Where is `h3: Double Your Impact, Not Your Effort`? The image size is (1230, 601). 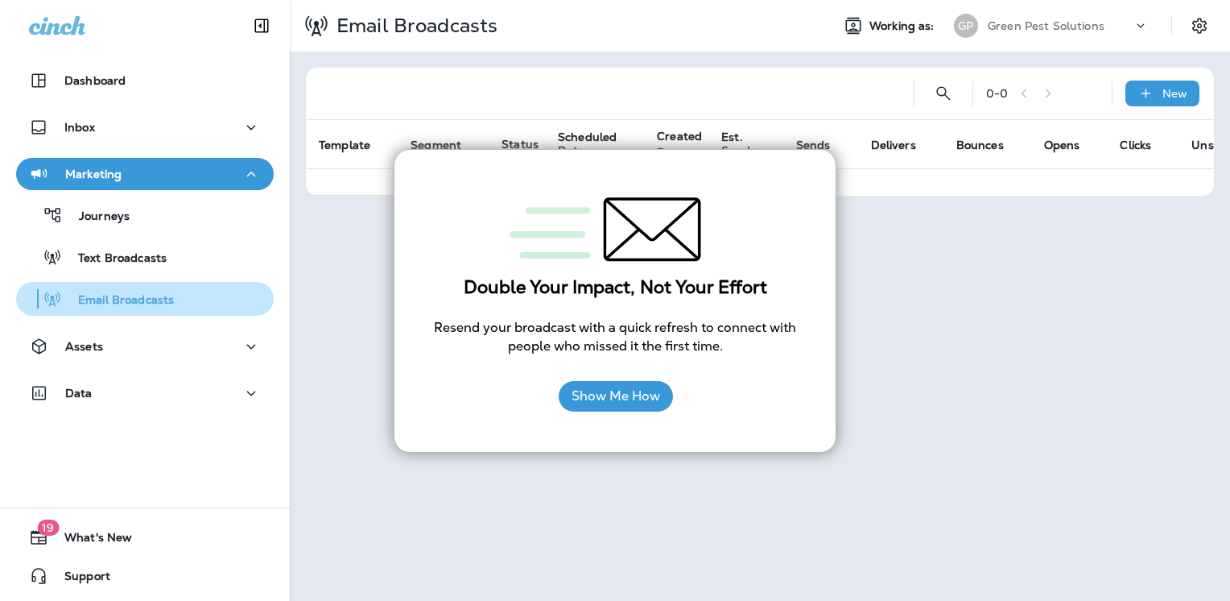 h3: Double Your Impact, Not Your Effort is located at coordinates (615, 287).